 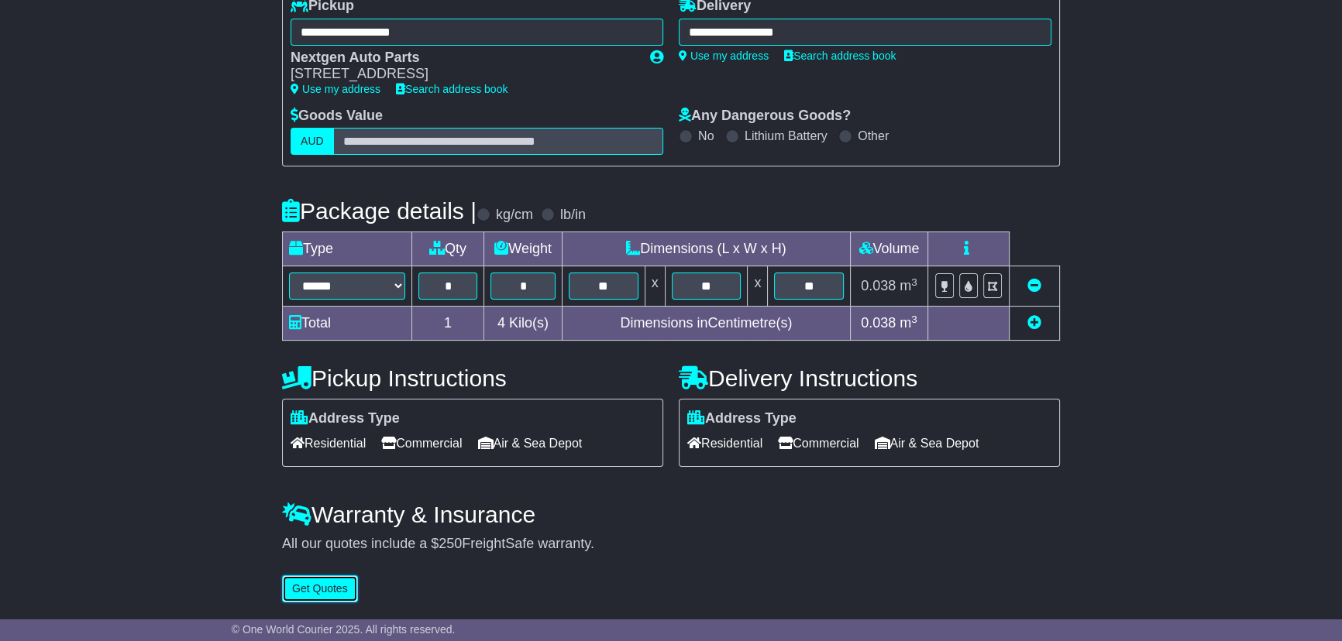 I want to click on span: © One World Courier 2025. All rights reserved., so click(x=343, y=630).